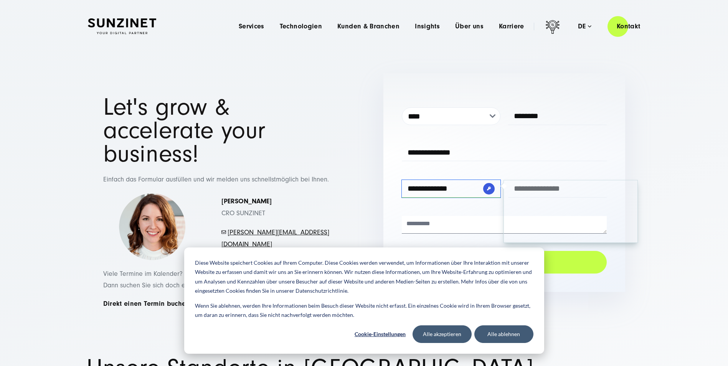 The image size is (728, 366). What do you see at coordinates (364, 300) in the screenshot?
I see `div: Cookie banner` at bounding box center [364, 300].